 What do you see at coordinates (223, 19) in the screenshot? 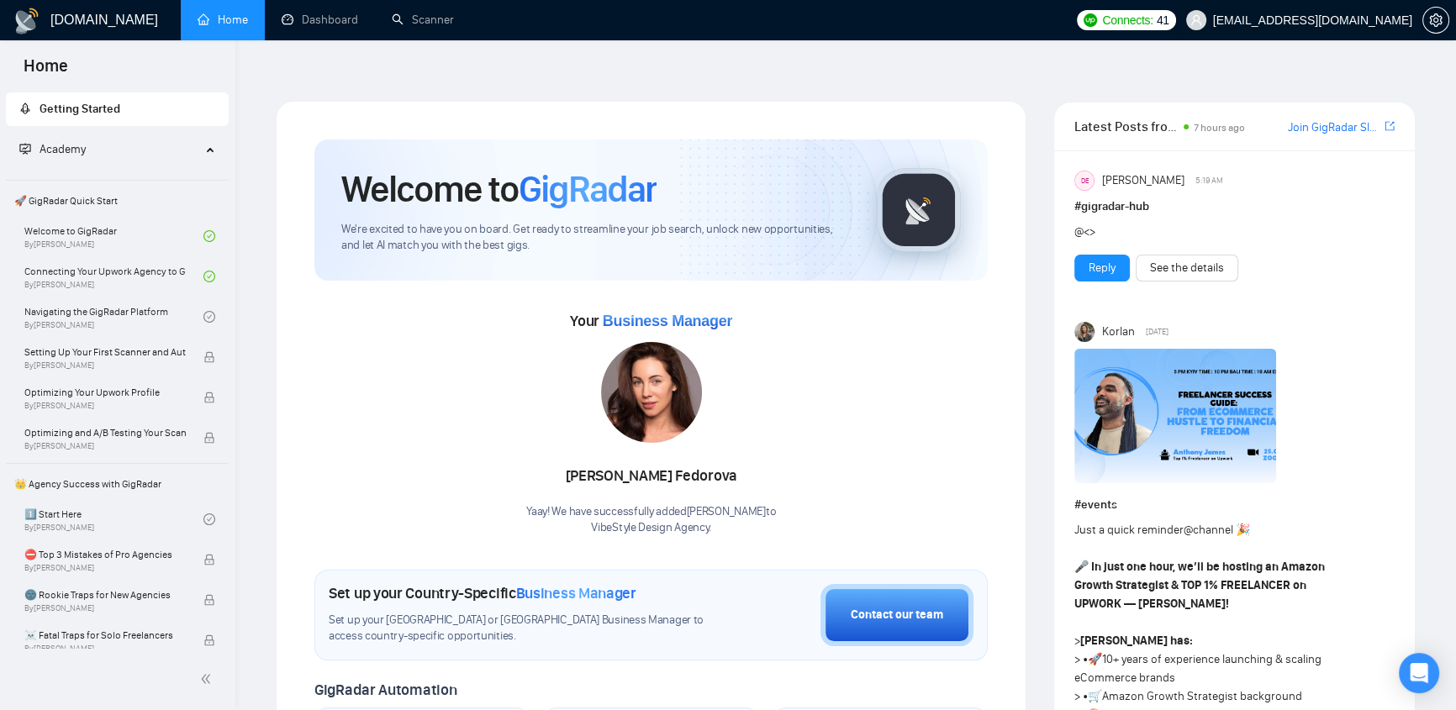
I see `a: homeHome` at bounding box center [223, 19].